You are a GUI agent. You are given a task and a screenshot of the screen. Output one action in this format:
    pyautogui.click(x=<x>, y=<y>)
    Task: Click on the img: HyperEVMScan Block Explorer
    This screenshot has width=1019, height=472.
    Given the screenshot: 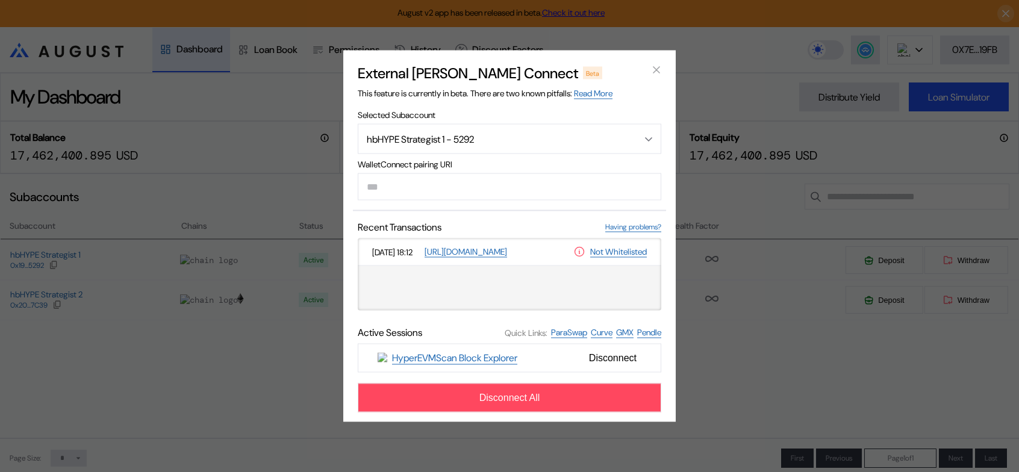 What is the action you would take?
    pyautogui.click(x=383, y=358)
    